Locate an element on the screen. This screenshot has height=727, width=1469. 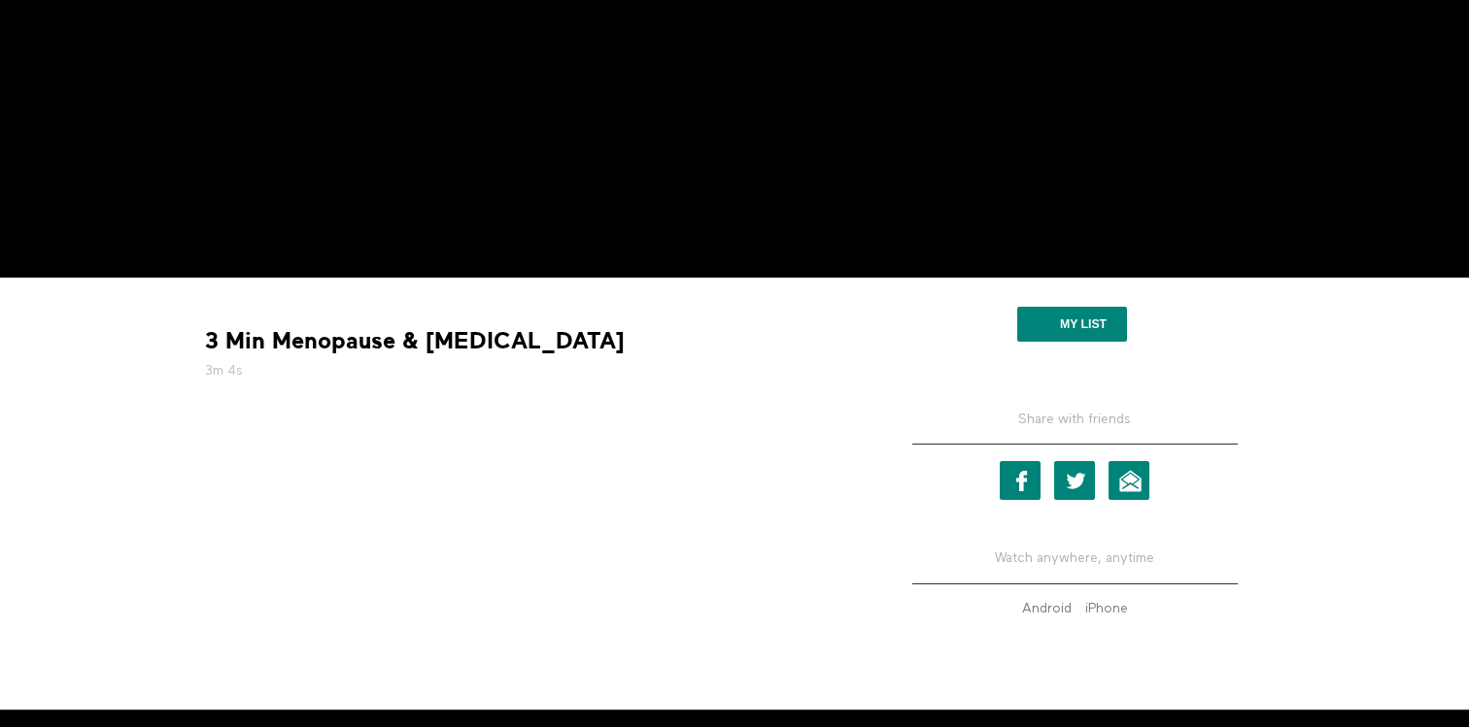
a: Email is located at coordinates (1129, 481).